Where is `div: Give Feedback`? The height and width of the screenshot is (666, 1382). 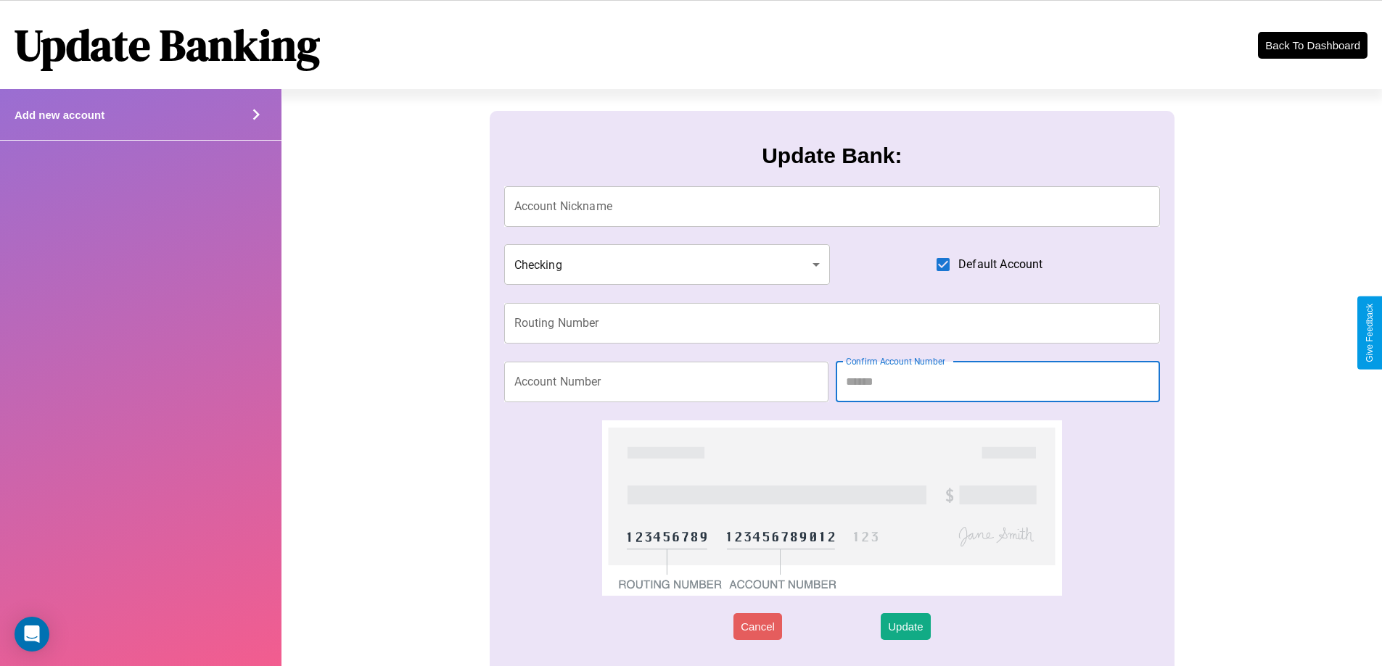
div: Give Feedback is located at coordinates (1369, 333).